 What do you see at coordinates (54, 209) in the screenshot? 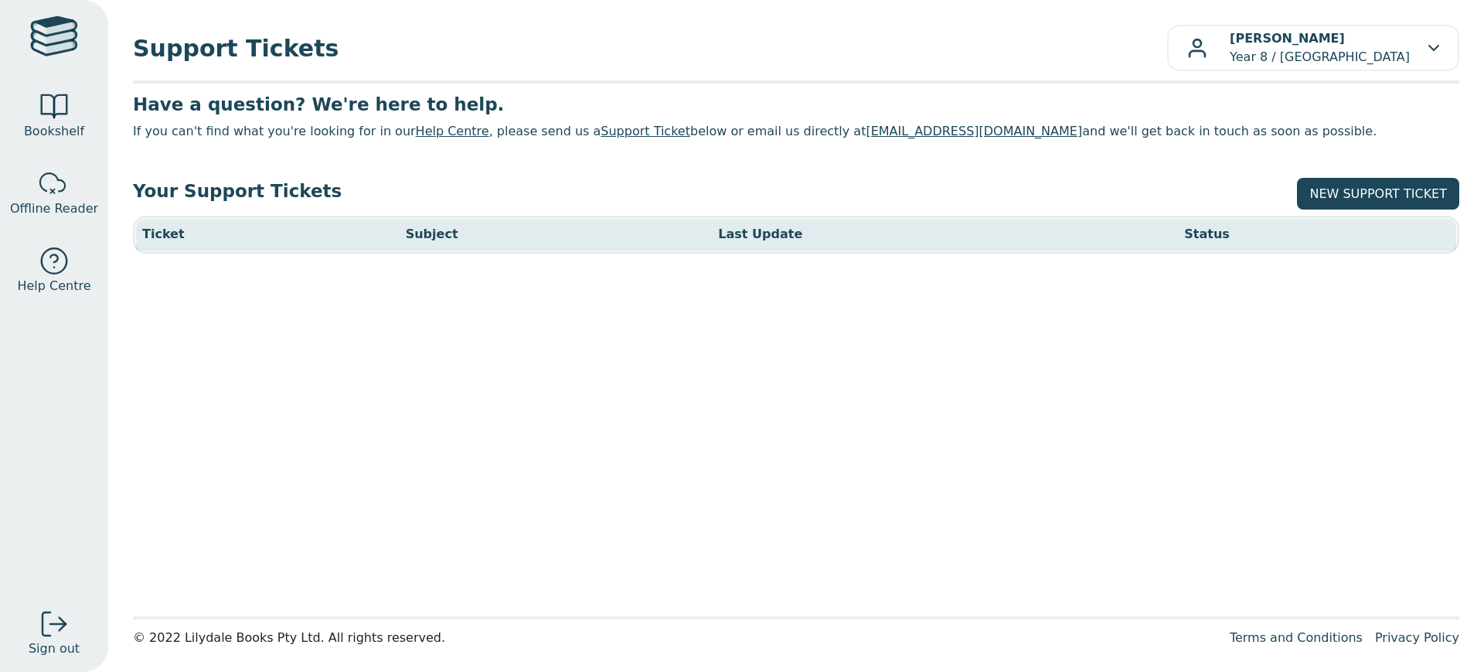
I see `span: Offline Reader` at bounding box center [54, 209].